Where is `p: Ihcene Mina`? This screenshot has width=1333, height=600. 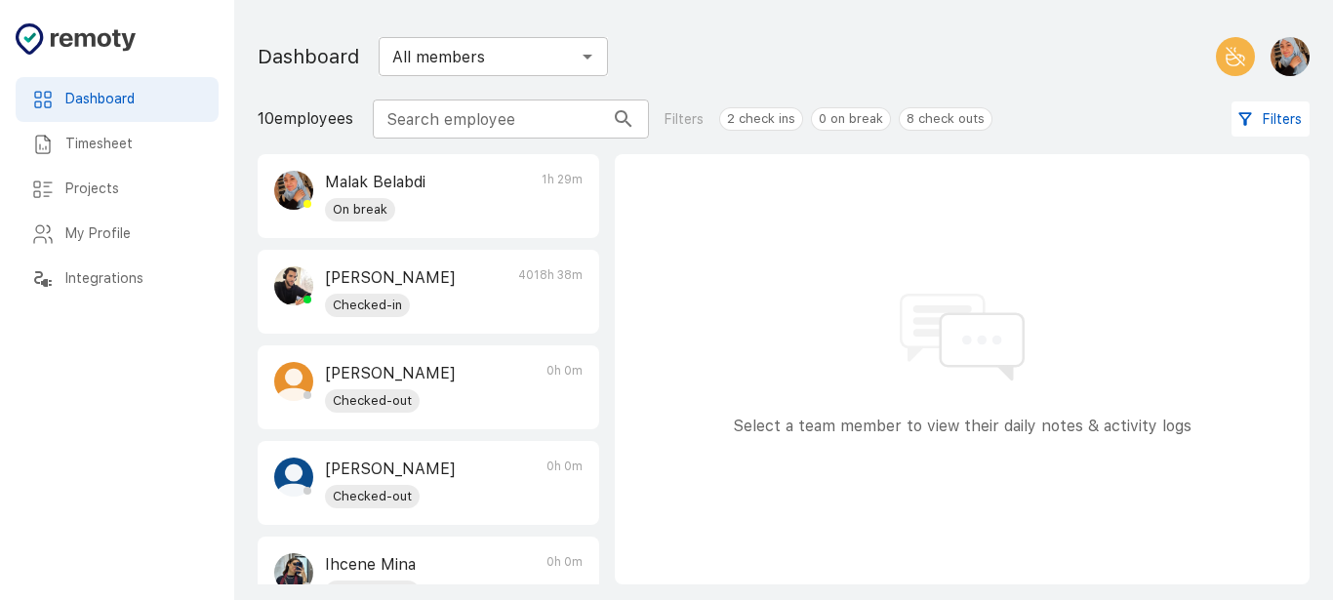 p: Ihcene Mina is located at coordinates (372, 565).